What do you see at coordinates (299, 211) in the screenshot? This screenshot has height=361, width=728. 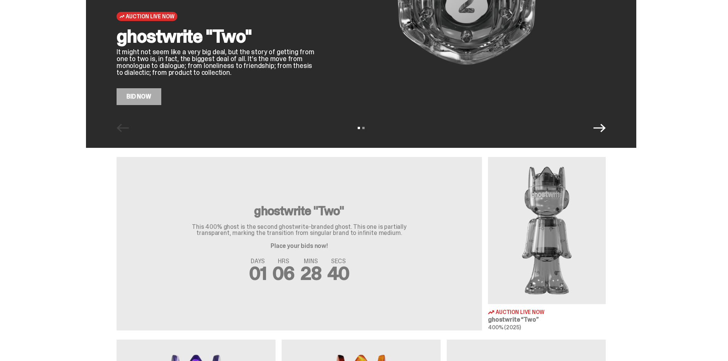 I see `h3: ghostwrite "Two"` at bounding box center [299, 211].